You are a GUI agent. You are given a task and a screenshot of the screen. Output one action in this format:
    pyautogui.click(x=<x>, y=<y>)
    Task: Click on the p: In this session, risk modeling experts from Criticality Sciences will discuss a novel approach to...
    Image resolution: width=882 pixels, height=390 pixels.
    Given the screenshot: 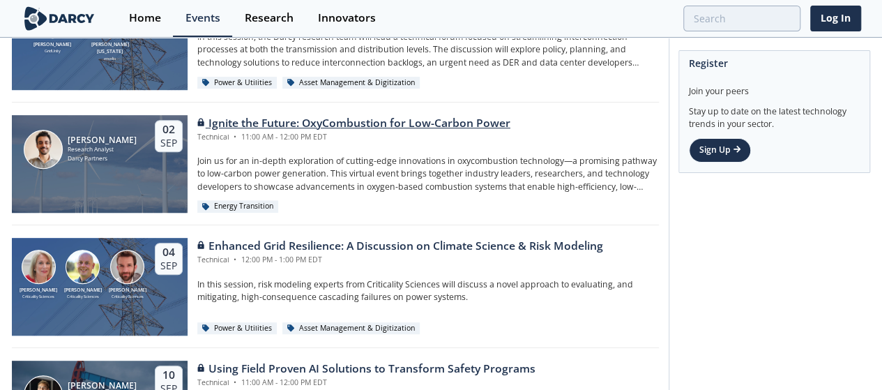 What is the action you would take?
    pyautogui.click(x=428, y=291)
    